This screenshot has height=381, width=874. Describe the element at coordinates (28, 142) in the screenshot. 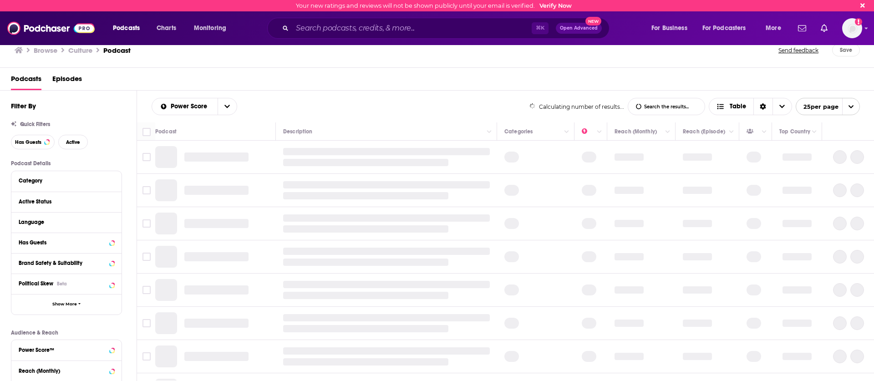

I see `span: Has Guests` at that location.